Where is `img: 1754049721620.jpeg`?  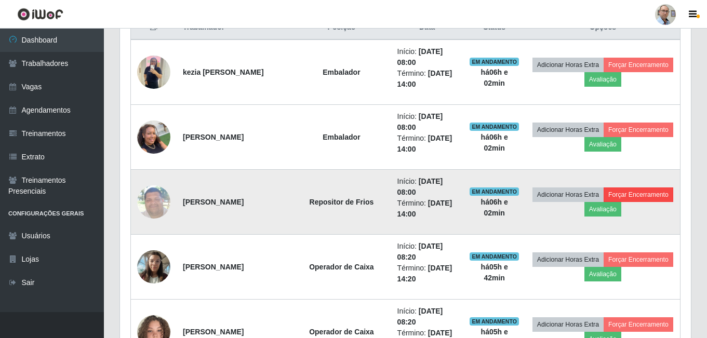 img: 1754049721620.jpeg is located at coordinates (154, 72).